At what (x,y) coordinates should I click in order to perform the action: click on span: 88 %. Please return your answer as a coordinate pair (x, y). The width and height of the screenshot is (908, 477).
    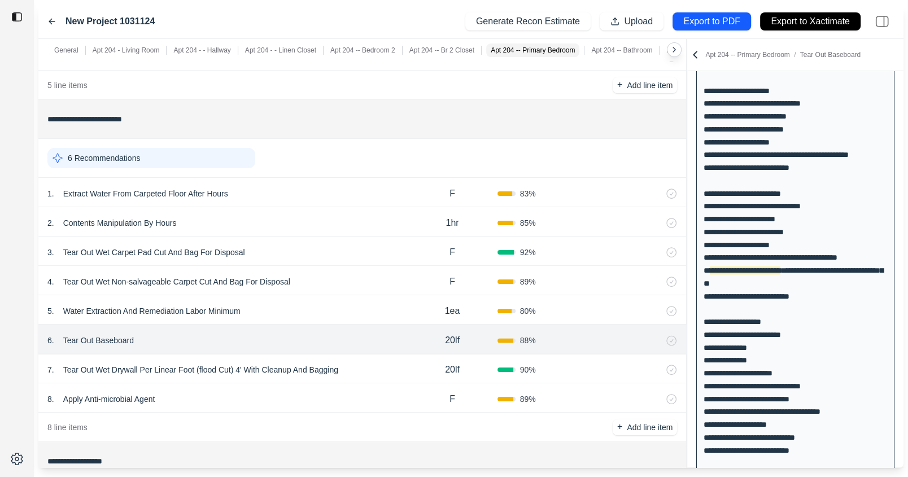
    Looking at the image, I should click on (528, 341).